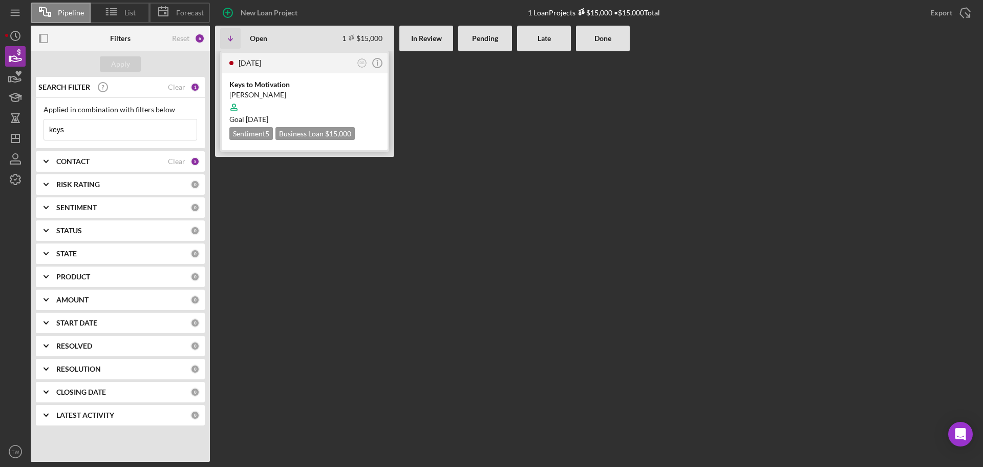  What do you see at coordinates (257, 119) in the screenshot?
I see `time: 08/30/2025` at bounding box center [257, 119].